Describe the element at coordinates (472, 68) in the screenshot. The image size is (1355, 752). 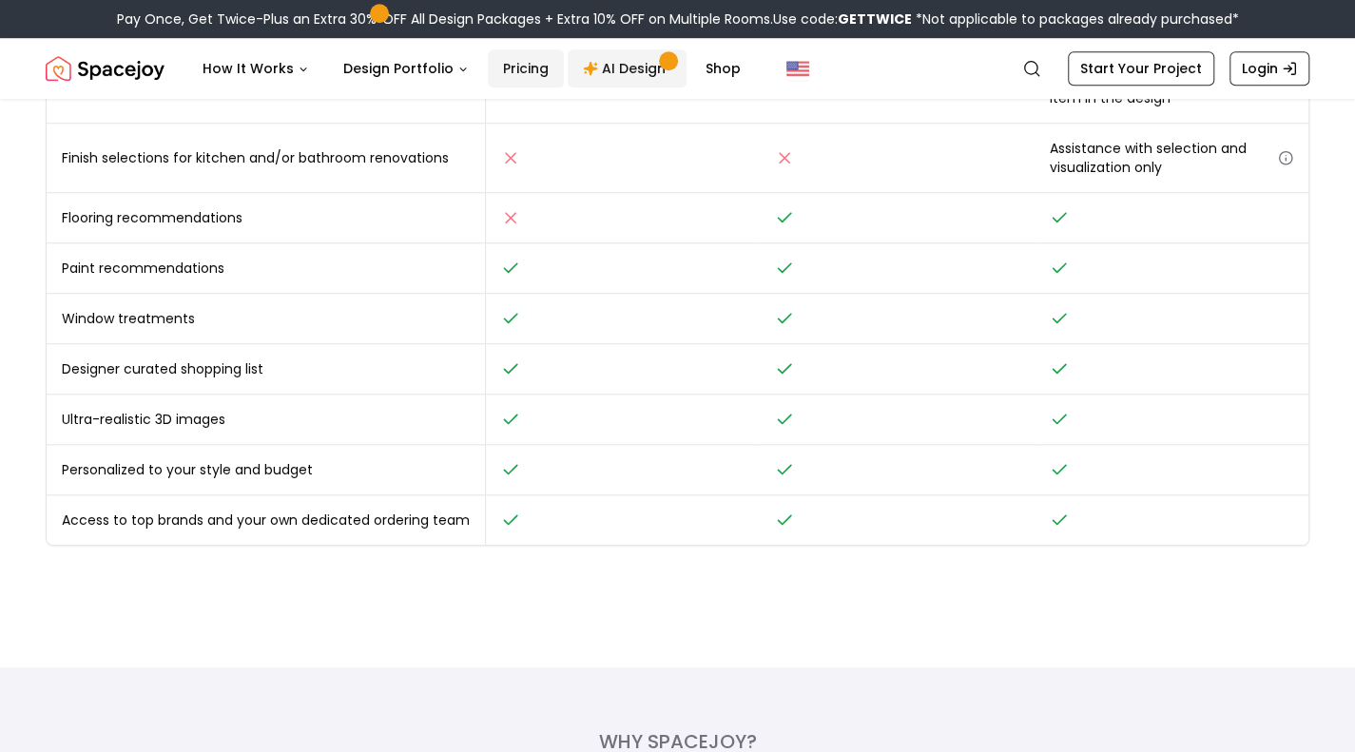
I see `nav: Main` at that location.